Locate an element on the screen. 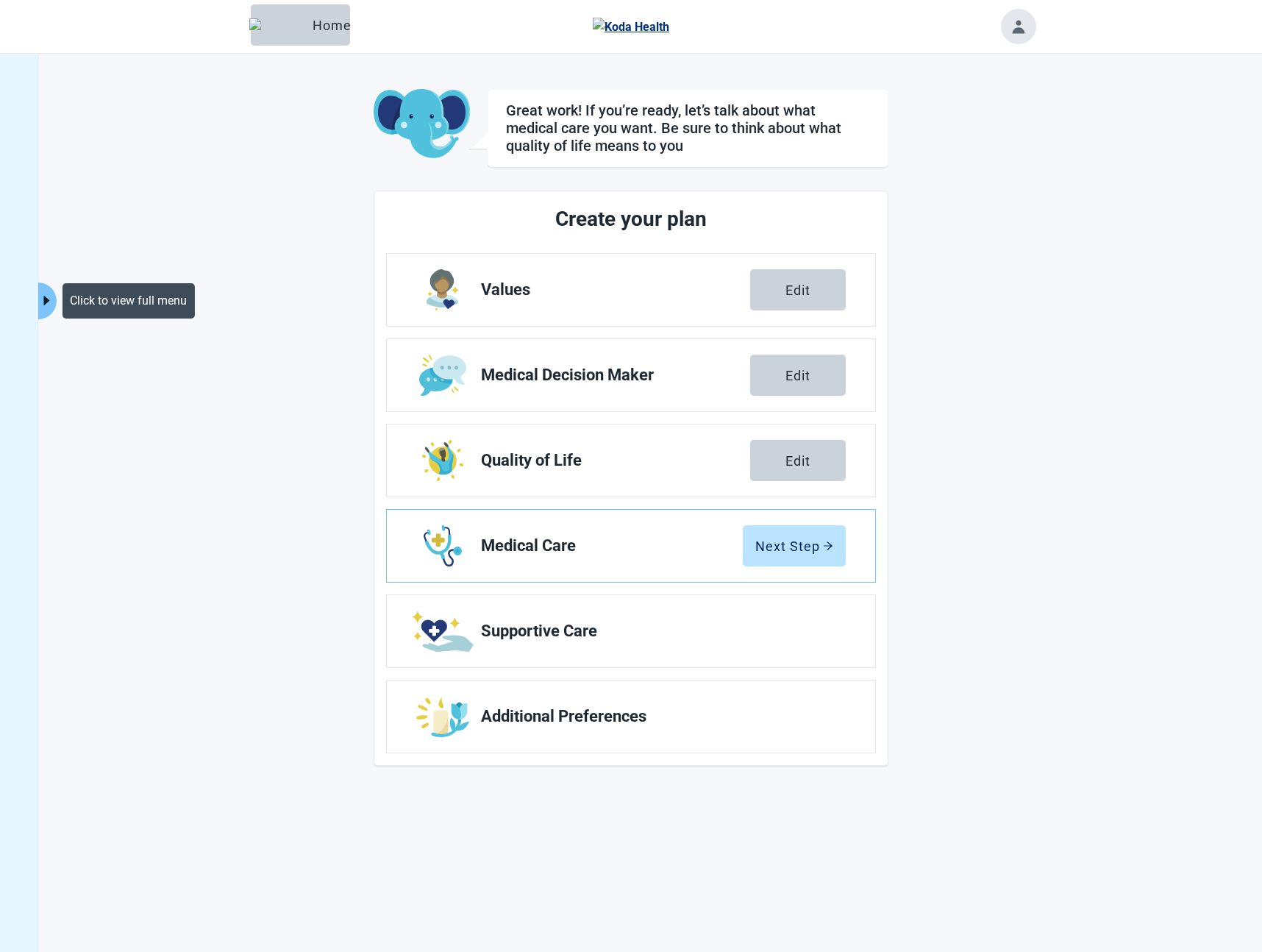 Image resolution: width=1262 pixels, height=952 pixels. div: Click to view full menu is located at coordinates (128, 301).